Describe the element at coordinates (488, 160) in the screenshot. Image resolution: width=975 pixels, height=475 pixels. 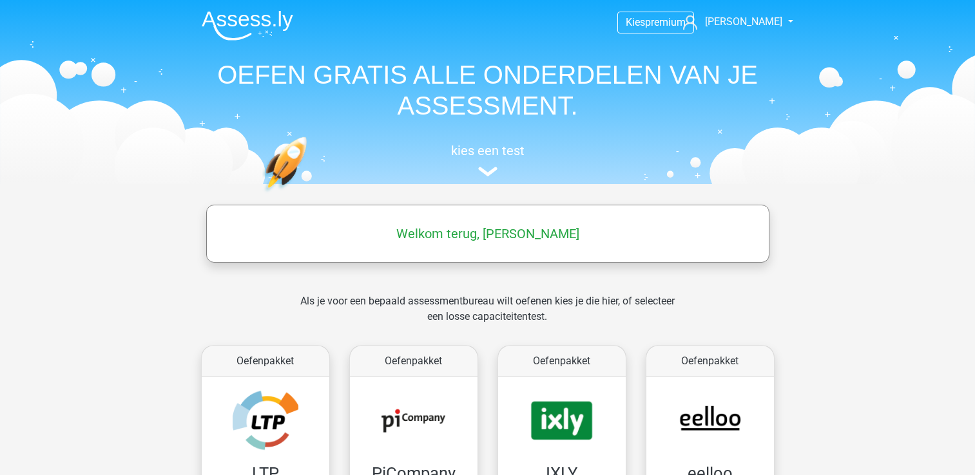
I see `a: kies een test` at that location.